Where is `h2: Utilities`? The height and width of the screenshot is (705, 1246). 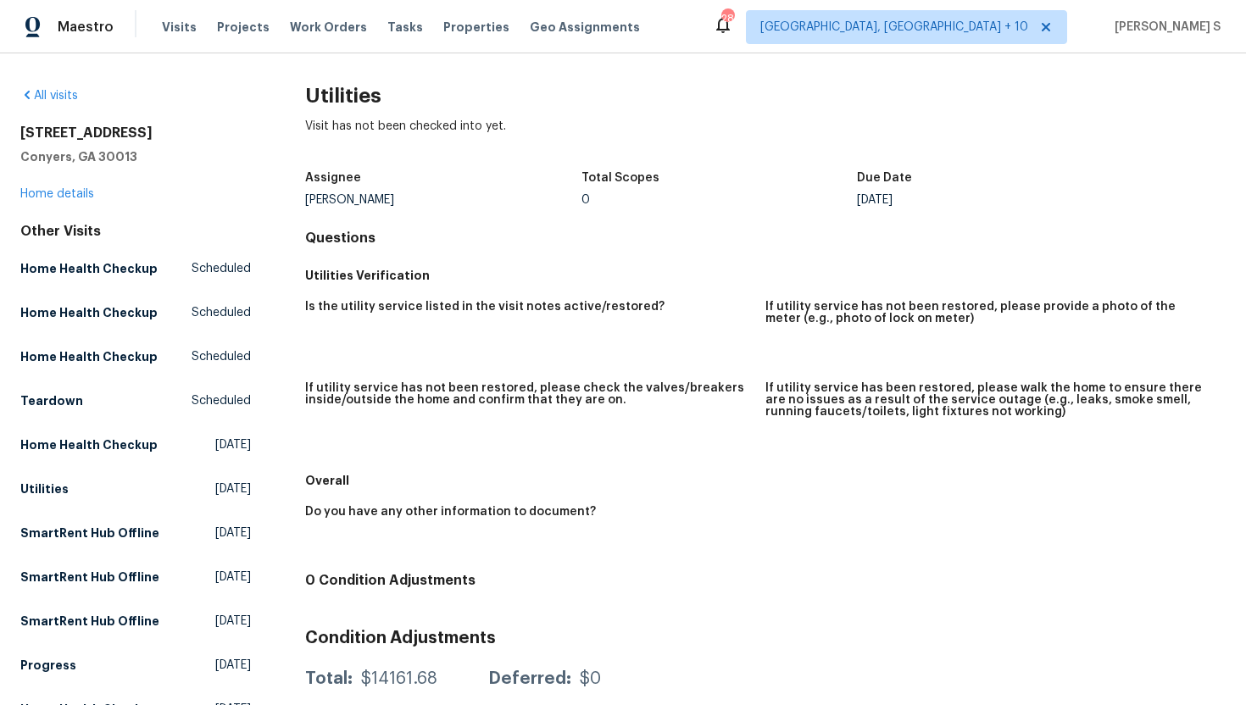 h2: Utilities is located at coordinates (766, 96).